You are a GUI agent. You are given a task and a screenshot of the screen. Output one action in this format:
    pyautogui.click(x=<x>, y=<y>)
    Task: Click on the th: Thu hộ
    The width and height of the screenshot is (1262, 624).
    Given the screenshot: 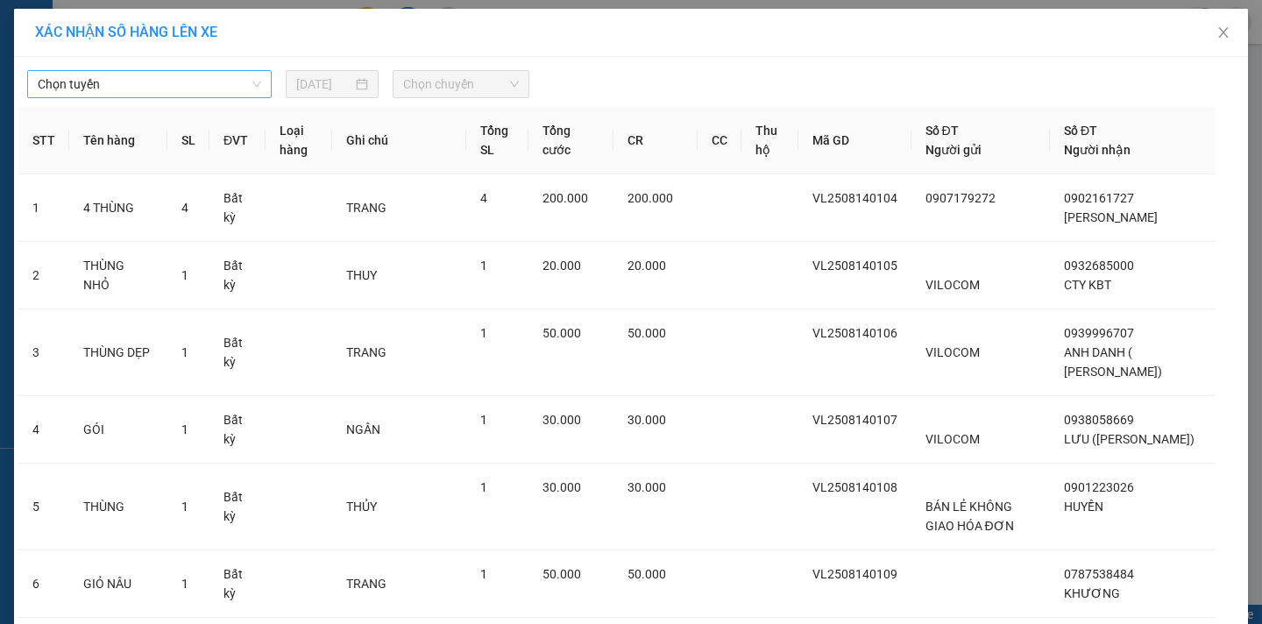 What is the action you would take?
    pyautogui.click(x=769, y=140)
    